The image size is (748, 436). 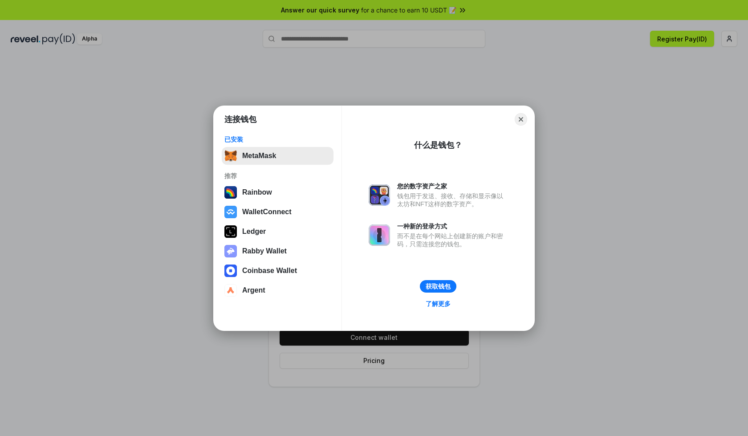 I want to click on div: Ledger, so click(x=254, y=232).